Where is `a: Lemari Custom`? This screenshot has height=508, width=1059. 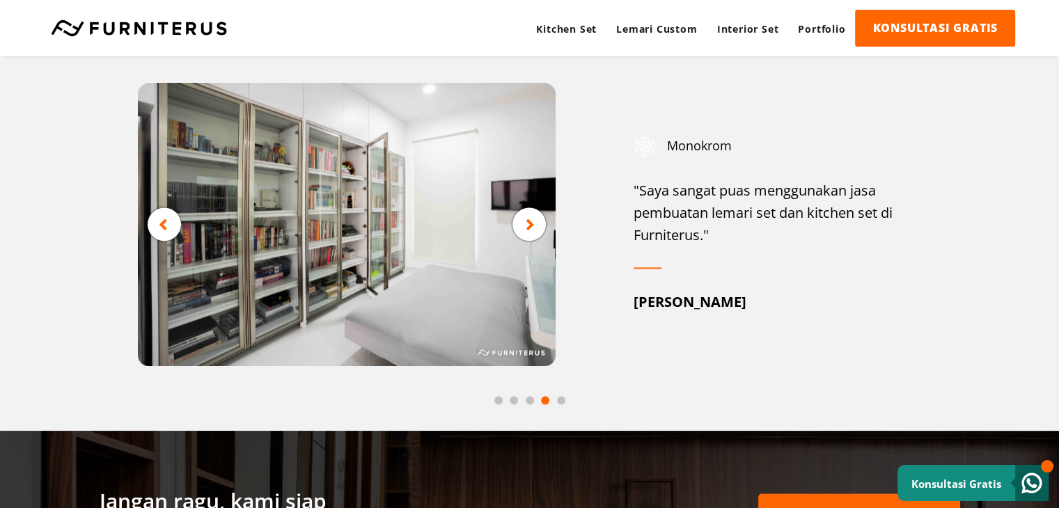 a: Lemari Custom is located at coordinates (656, 29).